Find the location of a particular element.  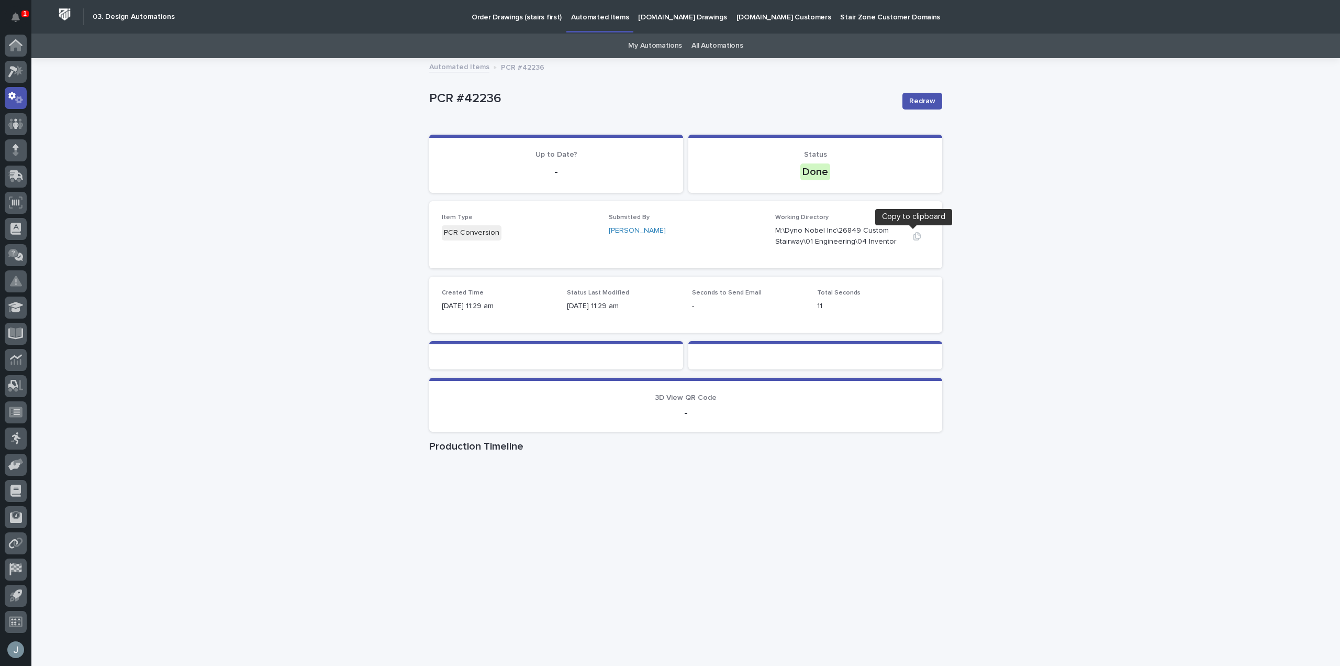

span: 3D View QR Code is located at coordinates (686, 397).